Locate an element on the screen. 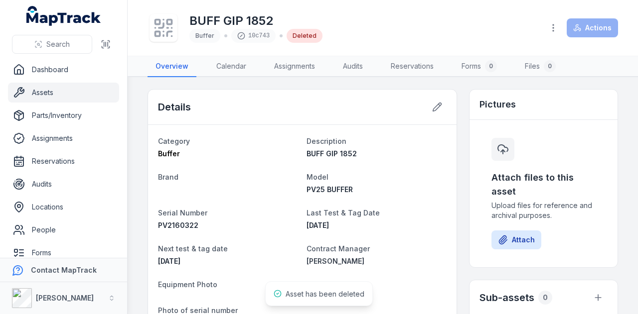 This screenshot has height=314, width=638. span: Brand is located at coordinates (168, 177).